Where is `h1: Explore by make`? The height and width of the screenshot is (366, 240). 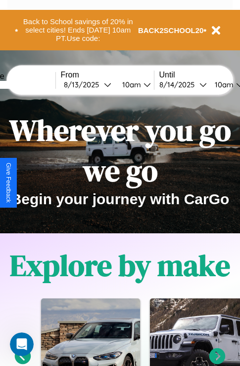
h1: Explore by make is located at coordinates (120, 266).